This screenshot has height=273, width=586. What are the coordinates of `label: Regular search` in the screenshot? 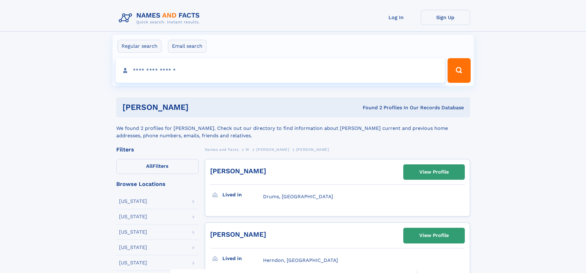 It's located at (139, 46).